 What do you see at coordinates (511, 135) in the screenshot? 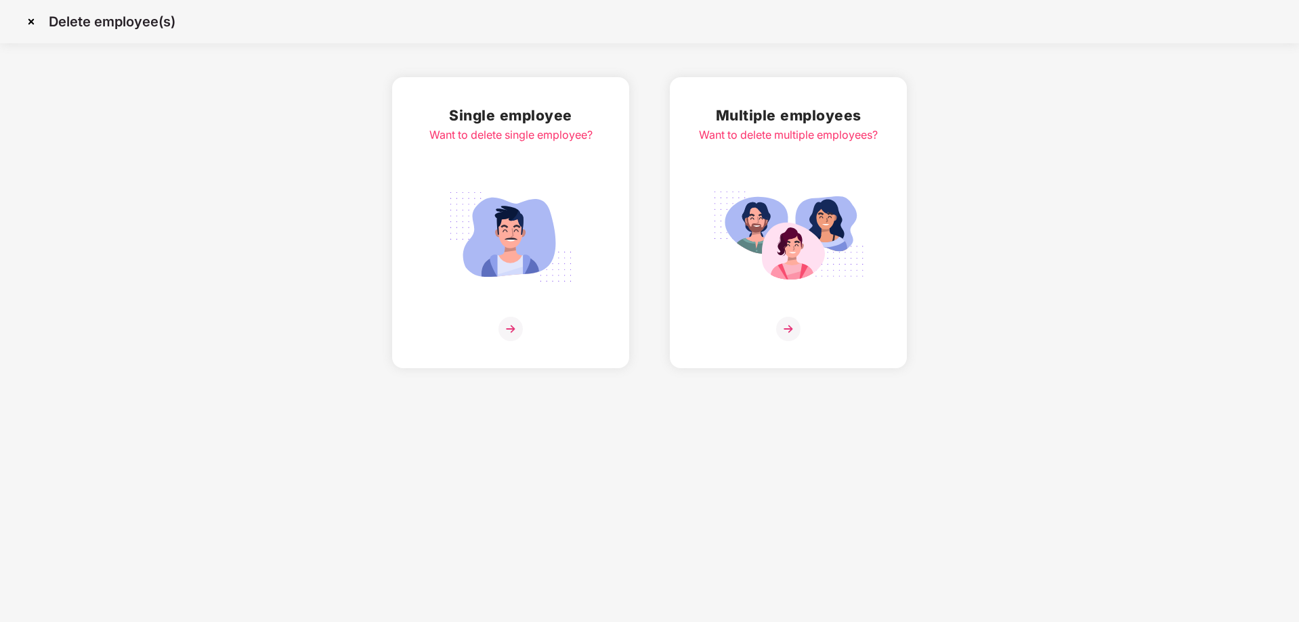
I see `div: Want to delete single employee?` at bounding box center [511, 135].